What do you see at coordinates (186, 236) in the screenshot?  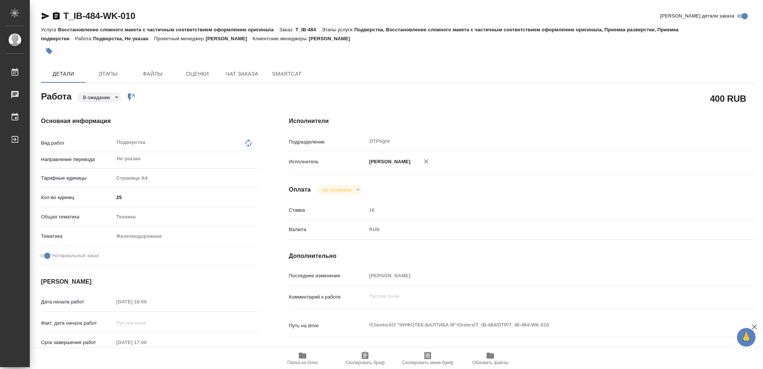 I see `div: Железнодорожная` at bounding box center [186, 236].